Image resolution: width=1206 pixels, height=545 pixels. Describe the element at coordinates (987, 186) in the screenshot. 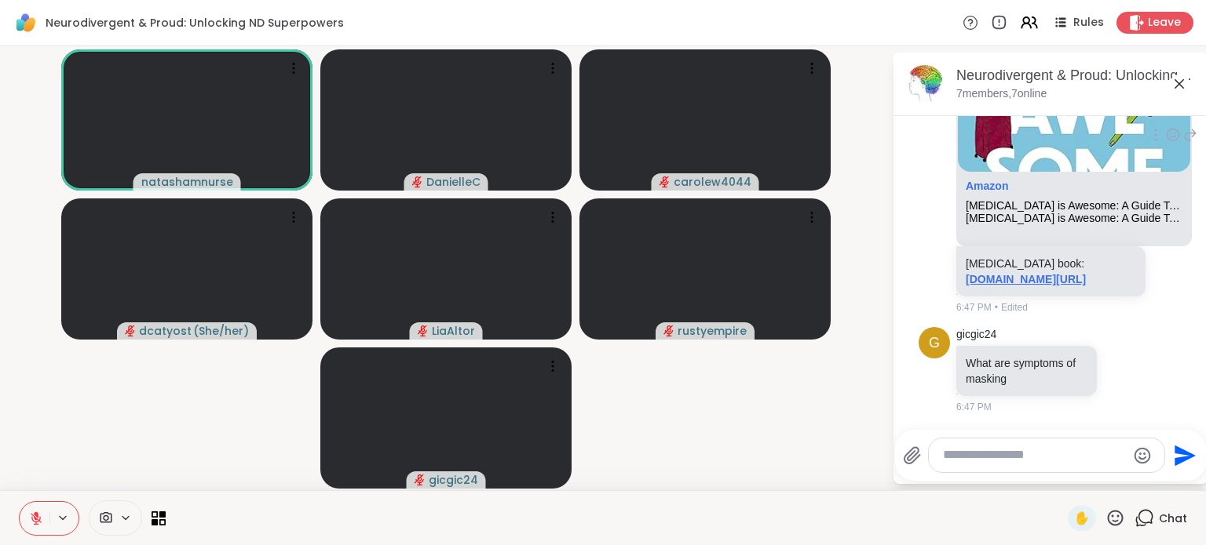

I see `a: Attachment` at that location.